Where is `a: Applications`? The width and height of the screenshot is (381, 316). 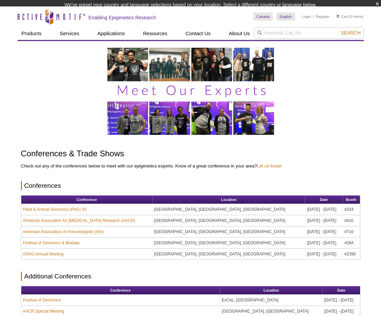
a: Applications is located at coordinates (111, 33).